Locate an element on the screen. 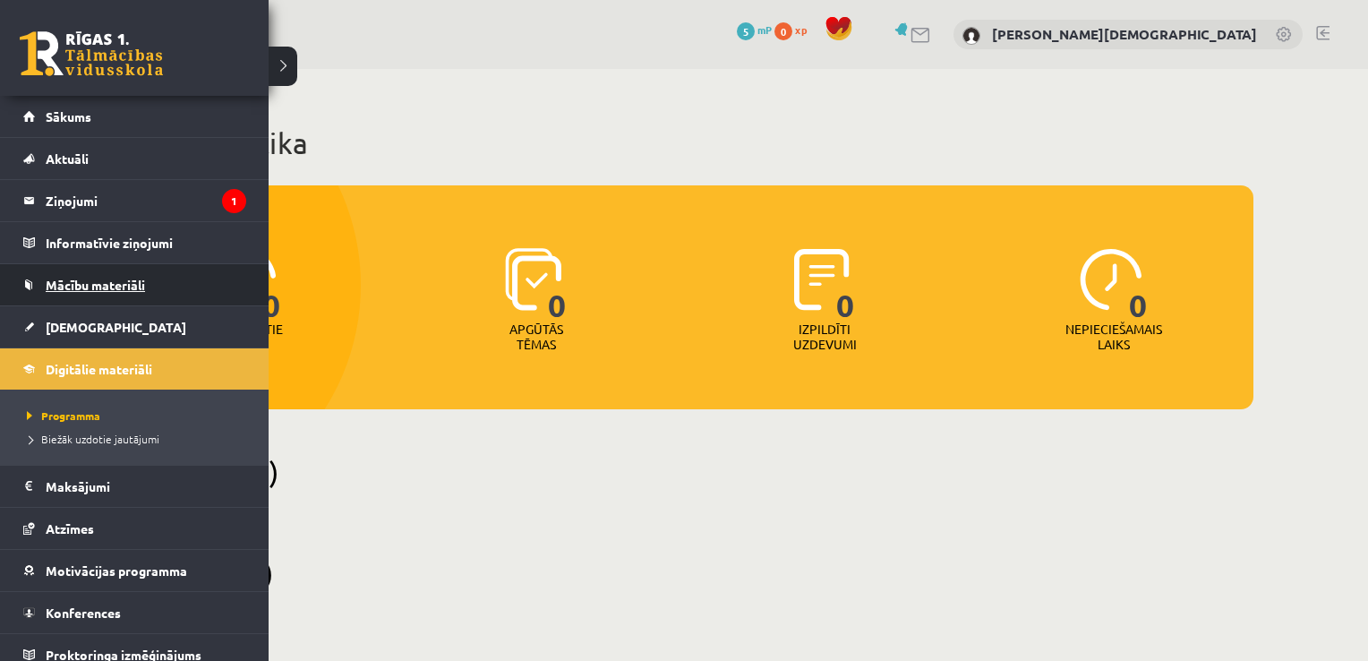 This screenshot has width=1368, height=661. a: Digitālie materiāli is located at coordinates (134, 369).